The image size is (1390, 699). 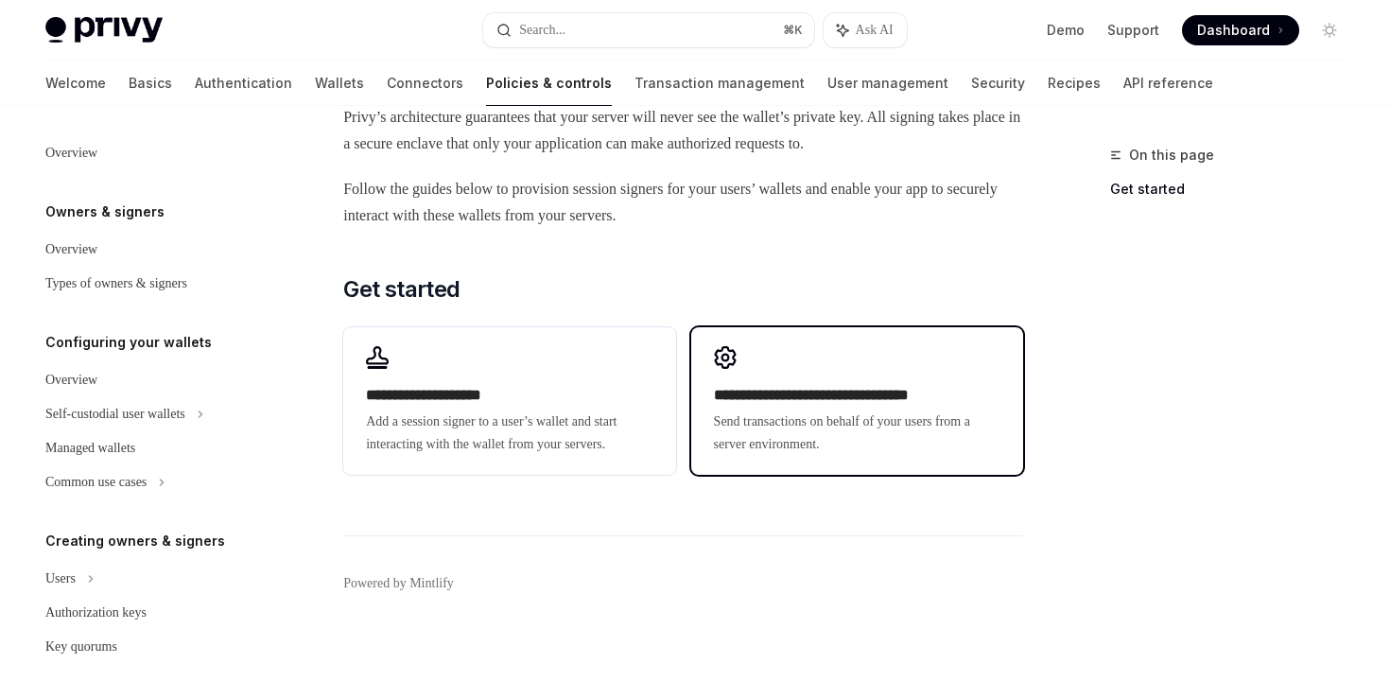 What do you see at coordinates (1235, 189) in the screenshot?
I see `a: Get started` at bounding box center [1235, 189].